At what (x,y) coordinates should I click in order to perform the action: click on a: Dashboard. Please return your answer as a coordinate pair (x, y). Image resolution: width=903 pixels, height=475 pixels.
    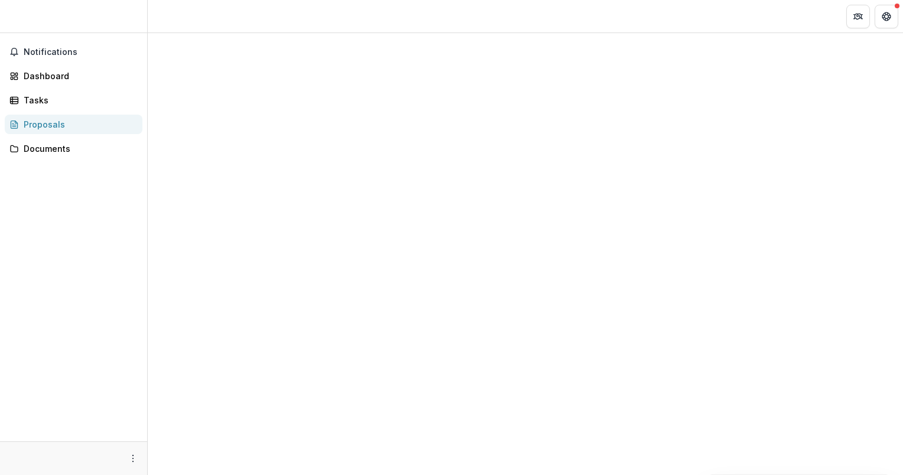
    Looking at the image, I should click on (73, 76).